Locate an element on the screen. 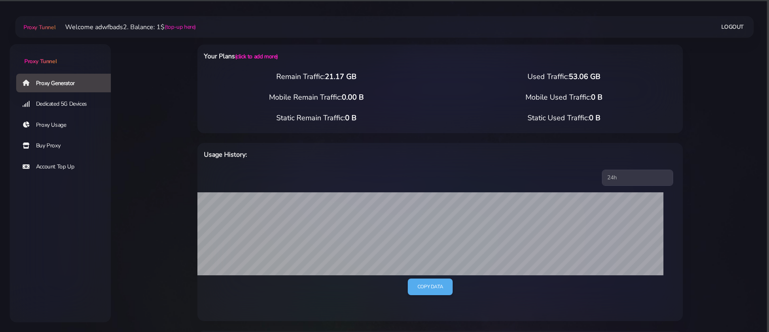 This screenshot has height=332, width=769. h6: Usage History: is located at coordinates (339, 154).